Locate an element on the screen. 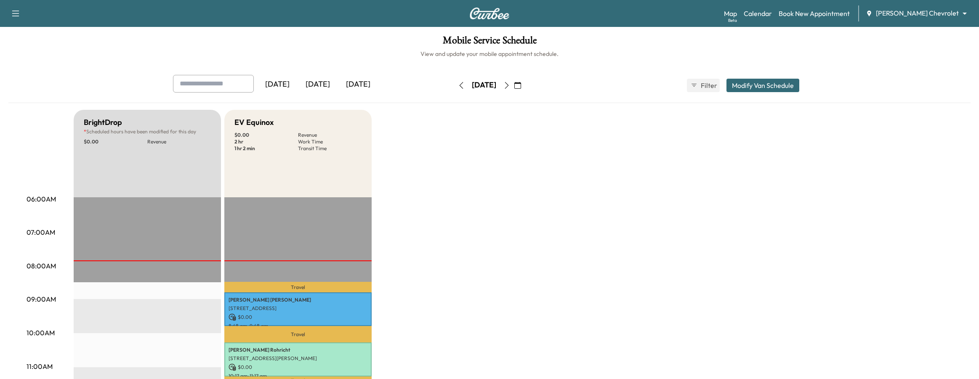 The height and width of the screenshot is (379, 979). h5: EV Equinox is located at coordinates (254, 123).